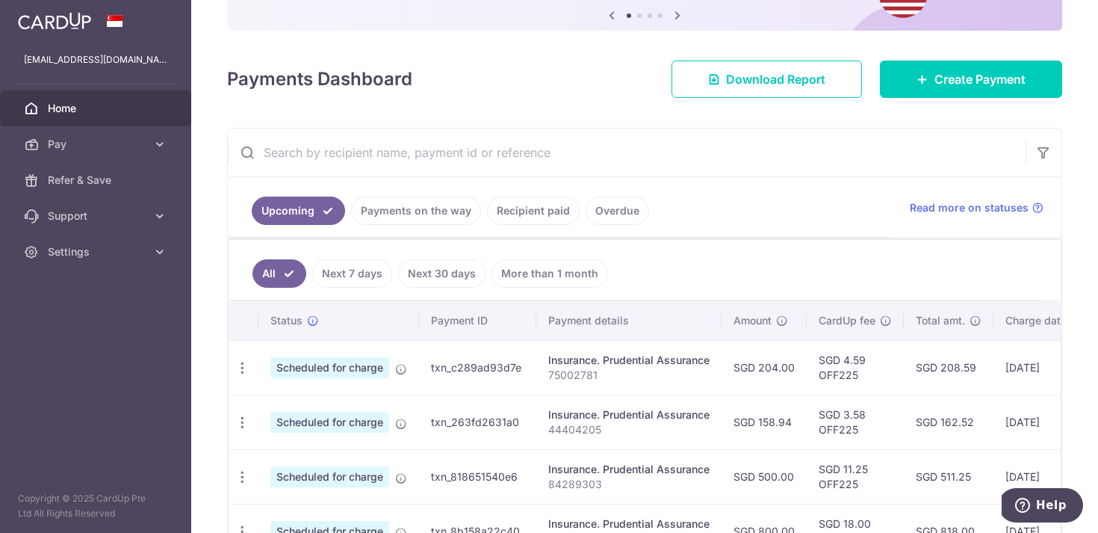 This screenshot has width=1098, height=533. What do you see at coordinates (980, 79) in the screenshot?
I see `span: Create Payment` at bounding box center [980, 79].